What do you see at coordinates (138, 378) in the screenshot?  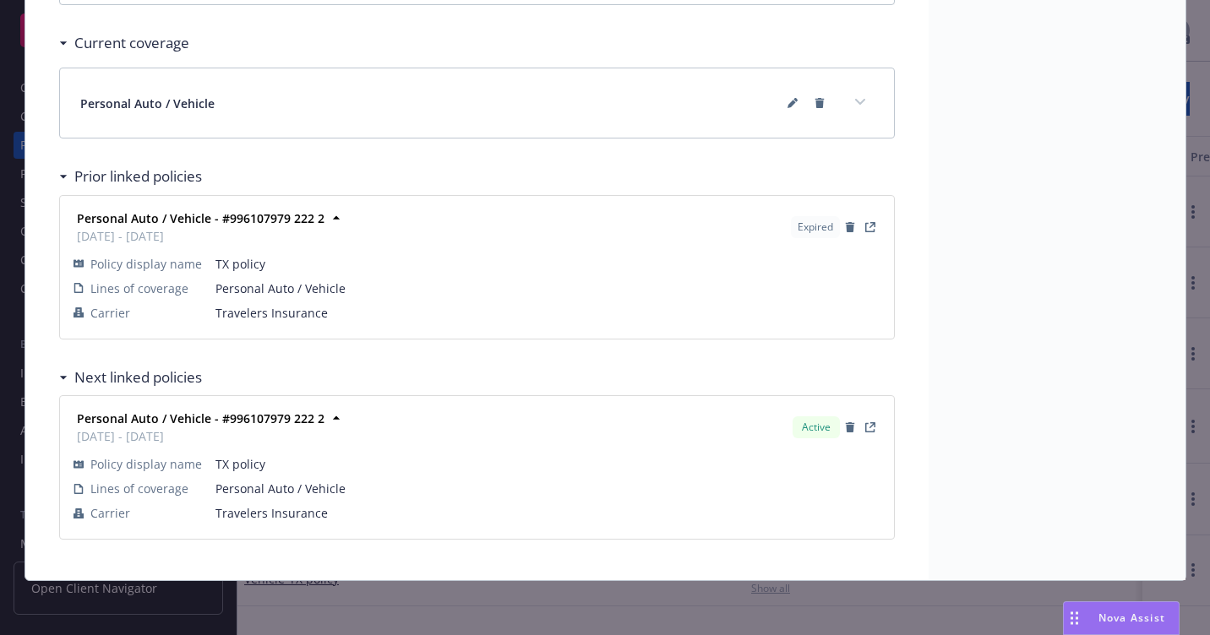 I see `h3: Next linked policies` at bounding box center [138, 378].